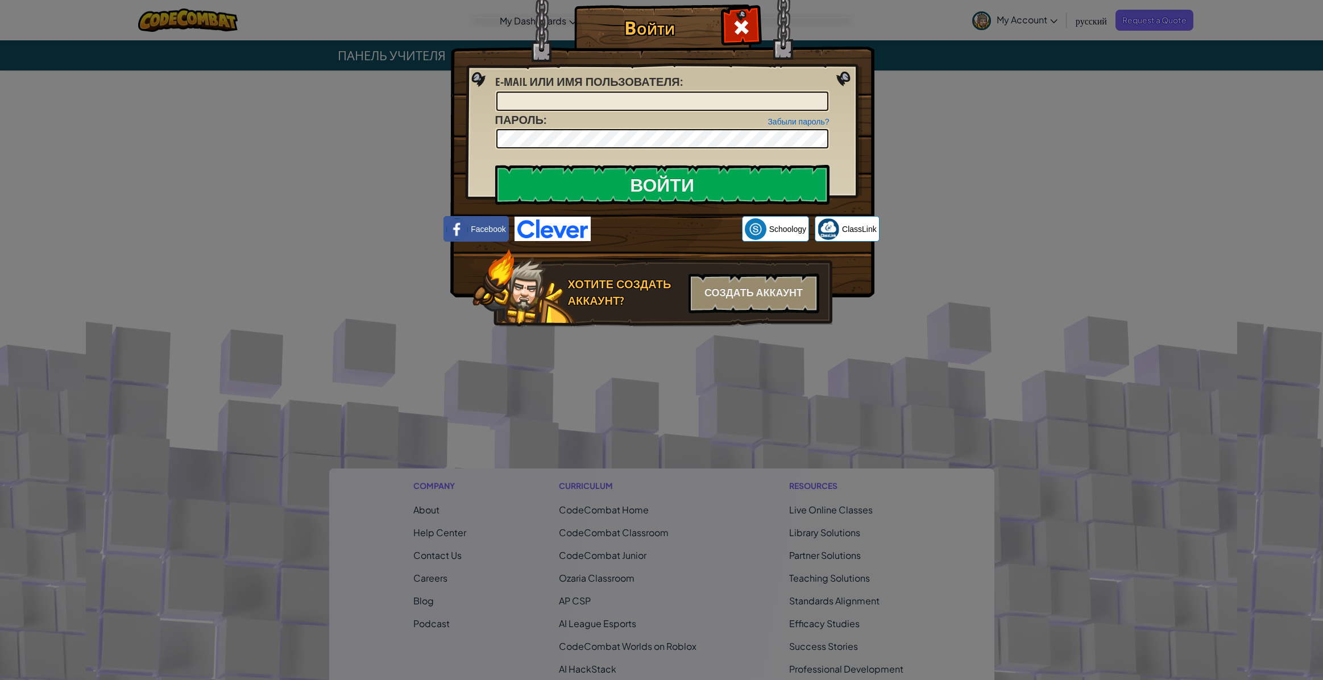 The image size is (1323, 680). Describe the element at coordinates (798, 122) in the screenshot. I see `a: Забыли пароль?` at that location.